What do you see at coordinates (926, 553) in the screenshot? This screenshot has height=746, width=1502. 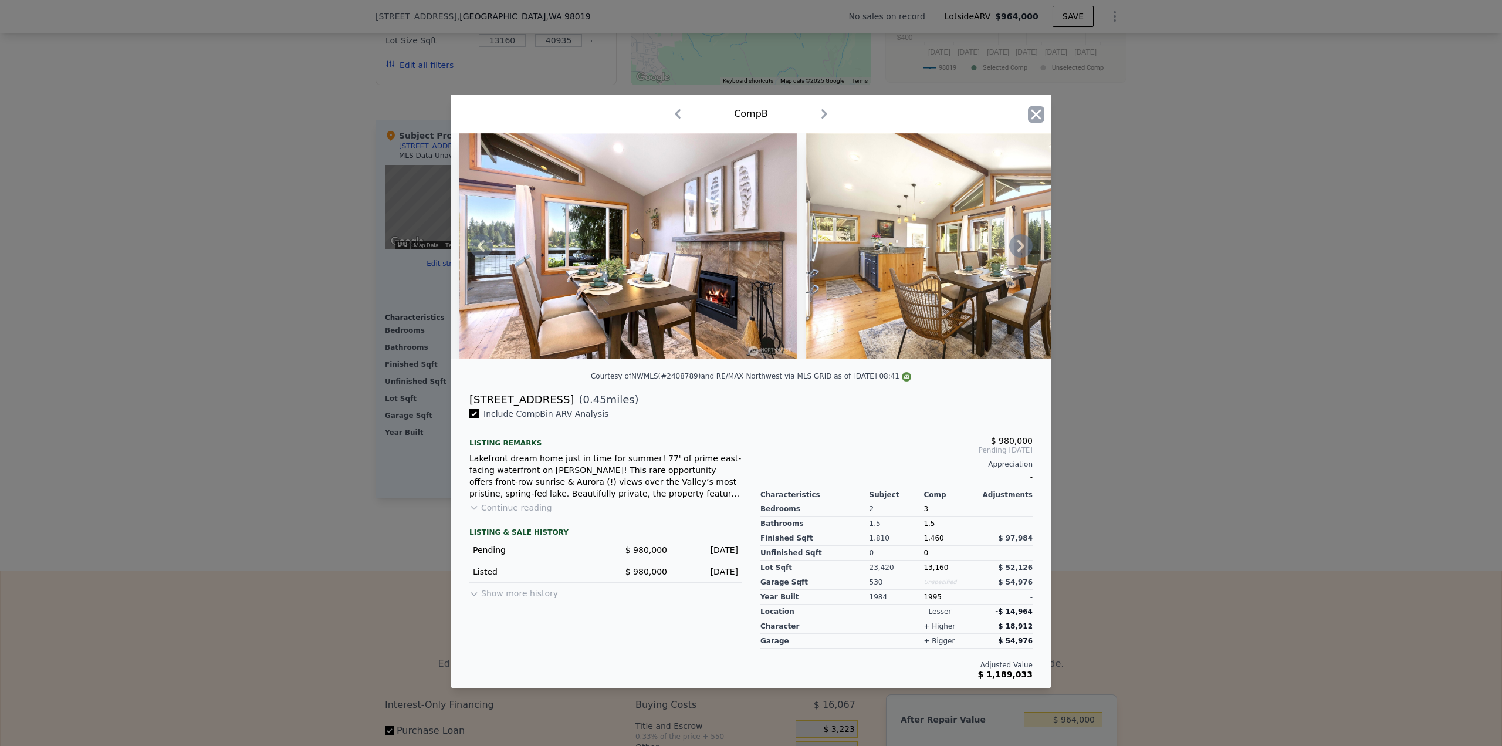 I see `span: 0` at bounding box center [926, 553].